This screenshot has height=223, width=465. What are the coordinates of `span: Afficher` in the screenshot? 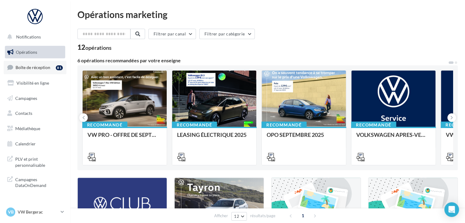 It's located at (221, 215).